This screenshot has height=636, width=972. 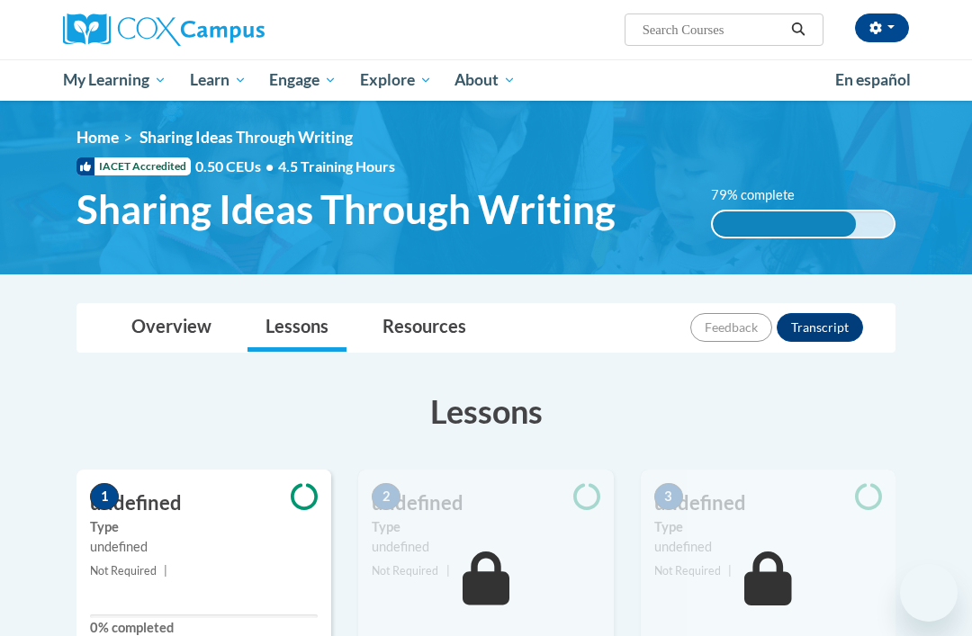 What do you see at coordinates (882, 28) in the screenshot?
I see `button: Account Settings` at bounding box center [882, 28].